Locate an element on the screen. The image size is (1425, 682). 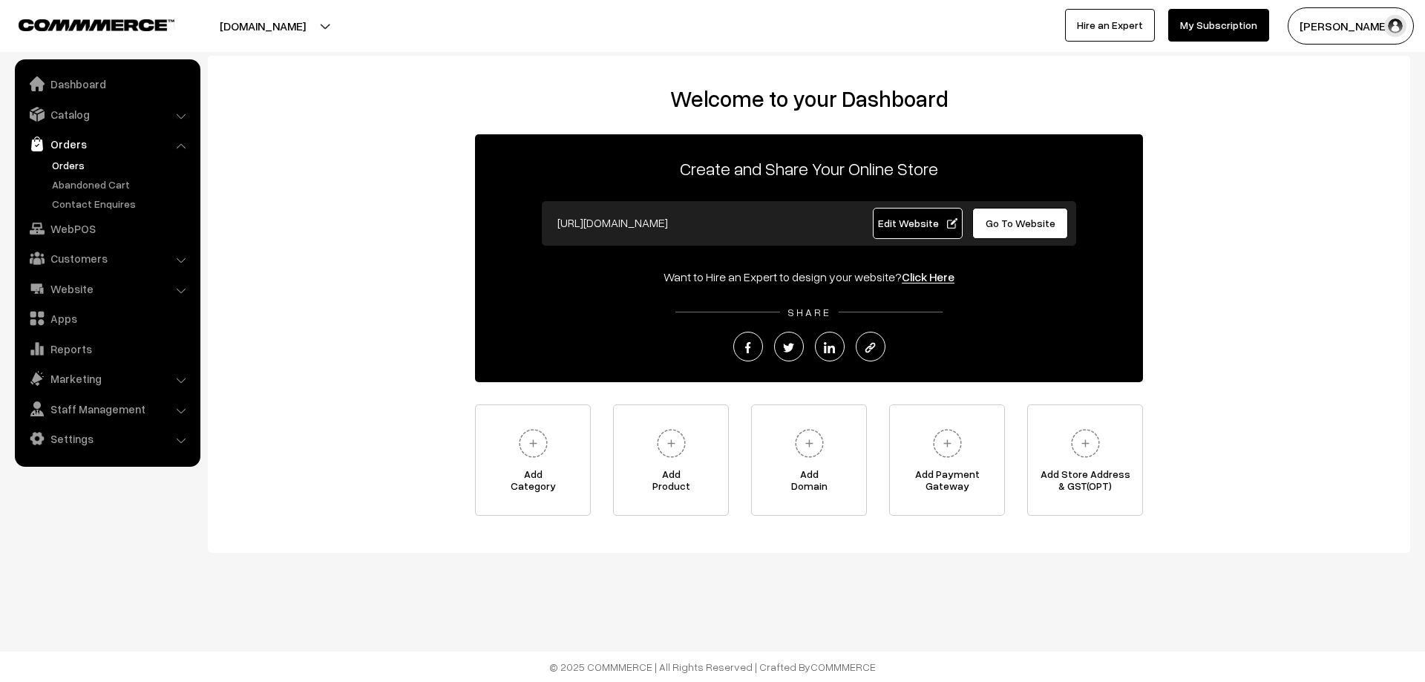
a: AddProduct is located at coordinates (671, 460).